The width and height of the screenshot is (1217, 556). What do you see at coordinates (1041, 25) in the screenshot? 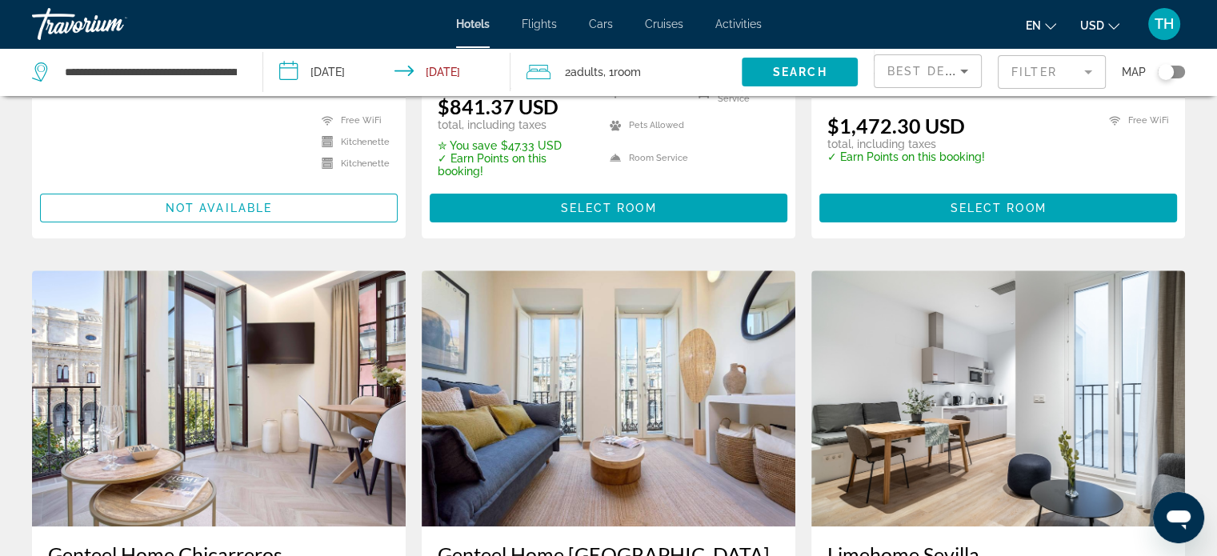
I see `button: Change language` at bounding box center [1041, 25].